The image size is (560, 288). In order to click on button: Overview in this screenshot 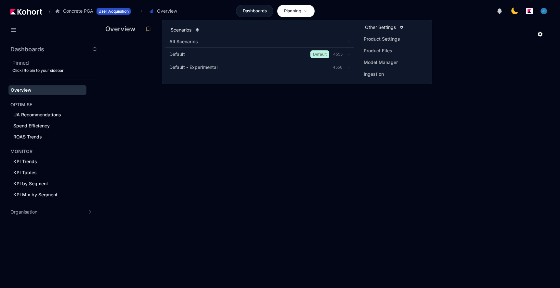, I will do `click(165, 11)`.